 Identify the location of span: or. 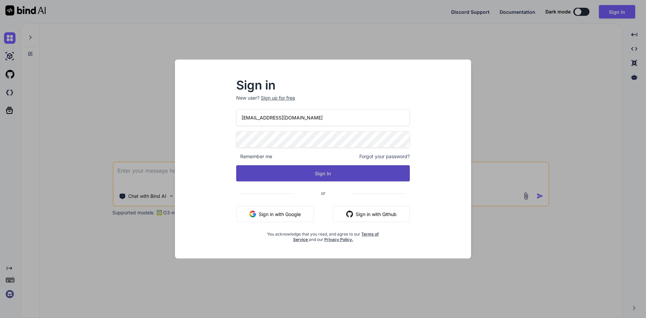
(323, 193).